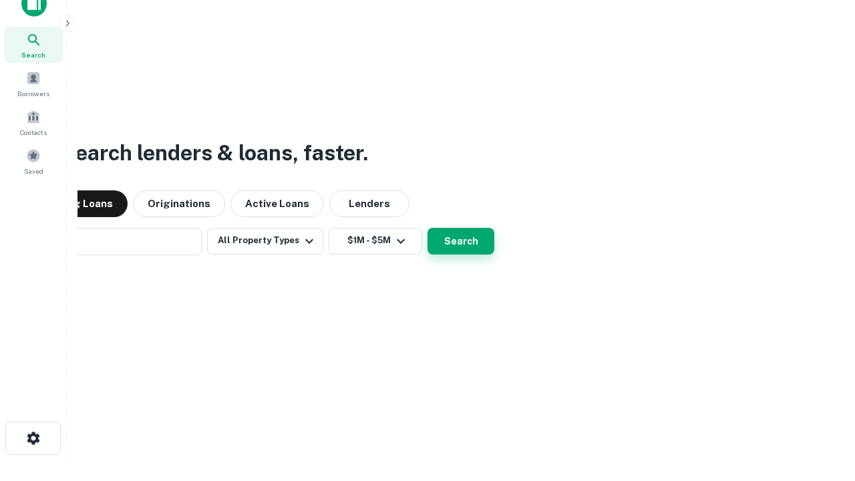 This screenshot has width=855, height=481. I want to click on div: Borrowers, so click(33, 83).